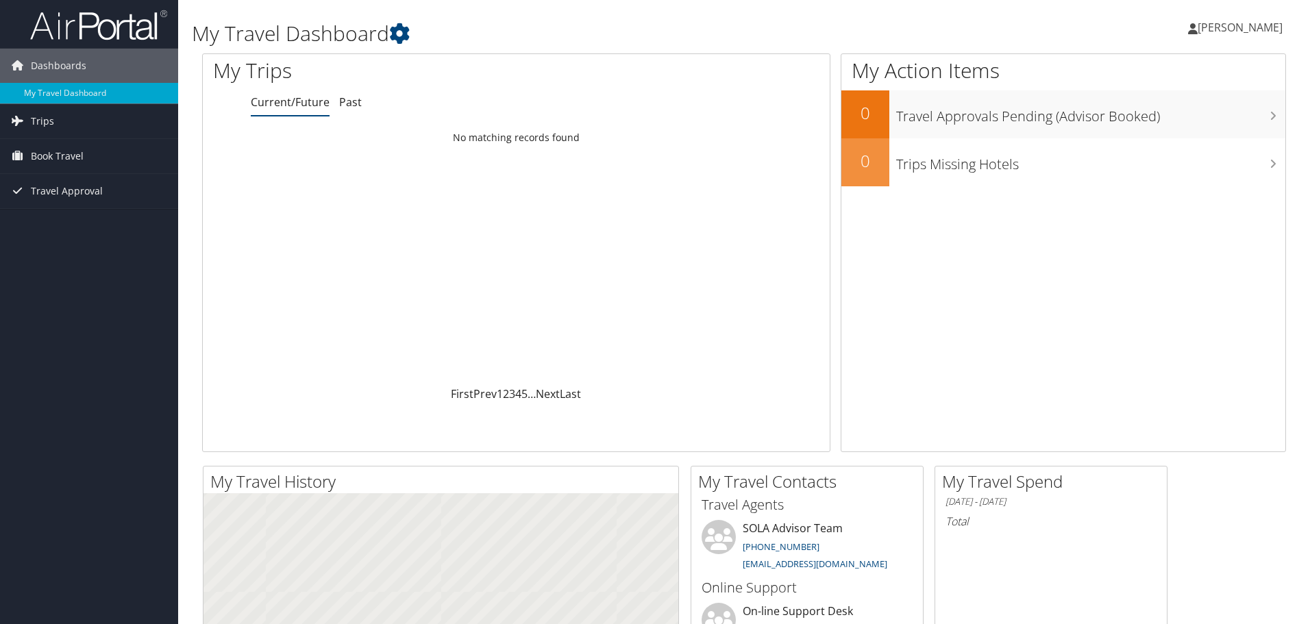 The width and height of the screenshot is (1310, 624). I want to click on h2: My Travel Spend, so click(1055, 482).